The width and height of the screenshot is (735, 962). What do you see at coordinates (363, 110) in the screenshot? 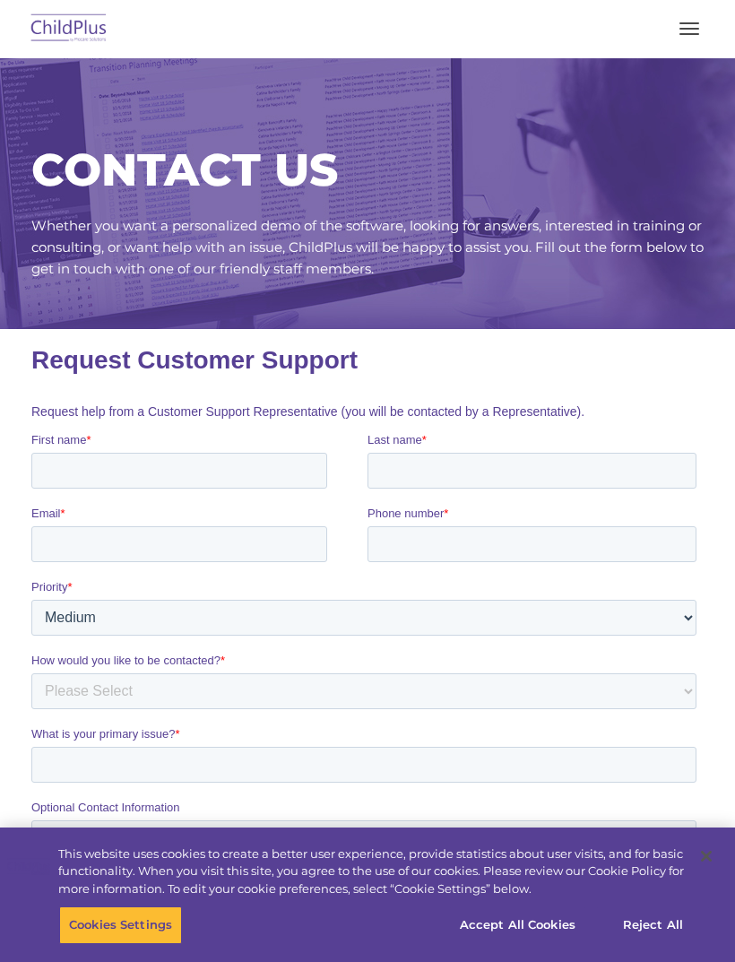
I see `span: Last name` at bounding box center [363, 110].